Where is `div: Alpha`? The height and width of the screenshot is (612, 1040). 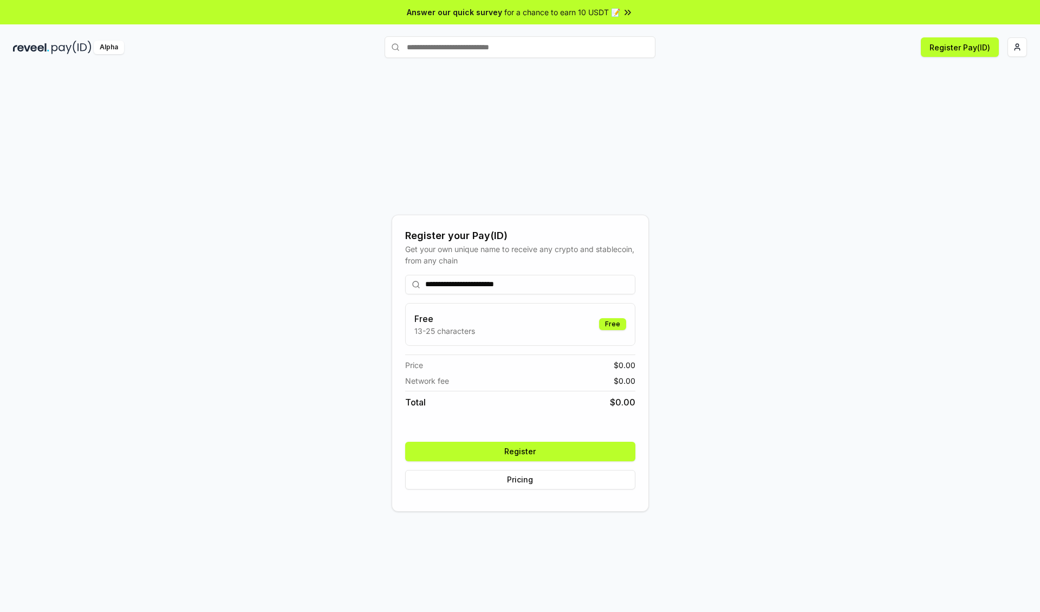
div: Alpha is located at coordinates (109, 47).